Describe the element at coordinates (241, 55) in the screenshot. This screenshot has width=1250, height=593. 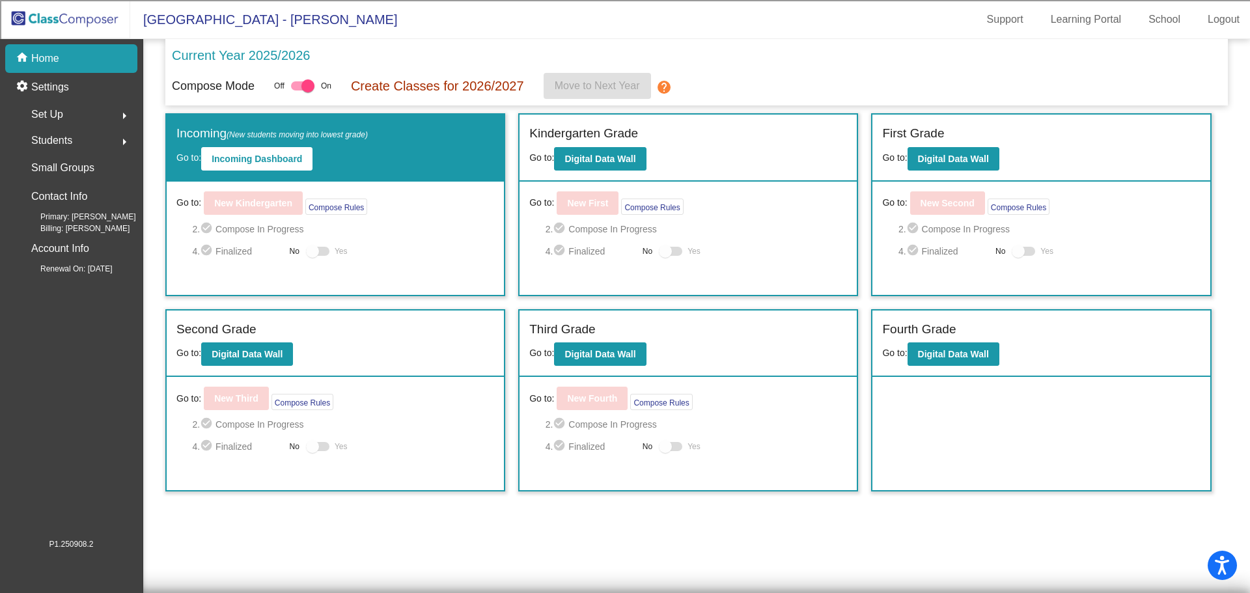
I see `p: Current Year 2025/2026` at that location.